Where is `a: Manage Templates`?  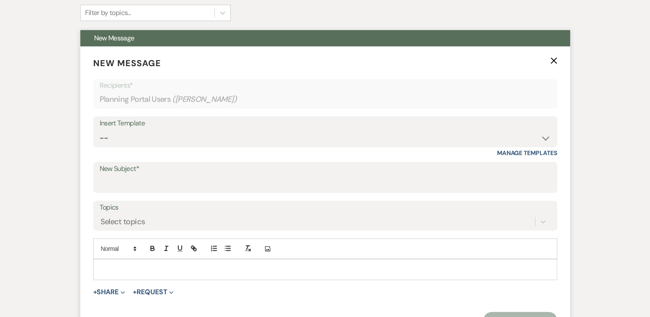 a: Manage Templates is located at coordinates (527, 153).